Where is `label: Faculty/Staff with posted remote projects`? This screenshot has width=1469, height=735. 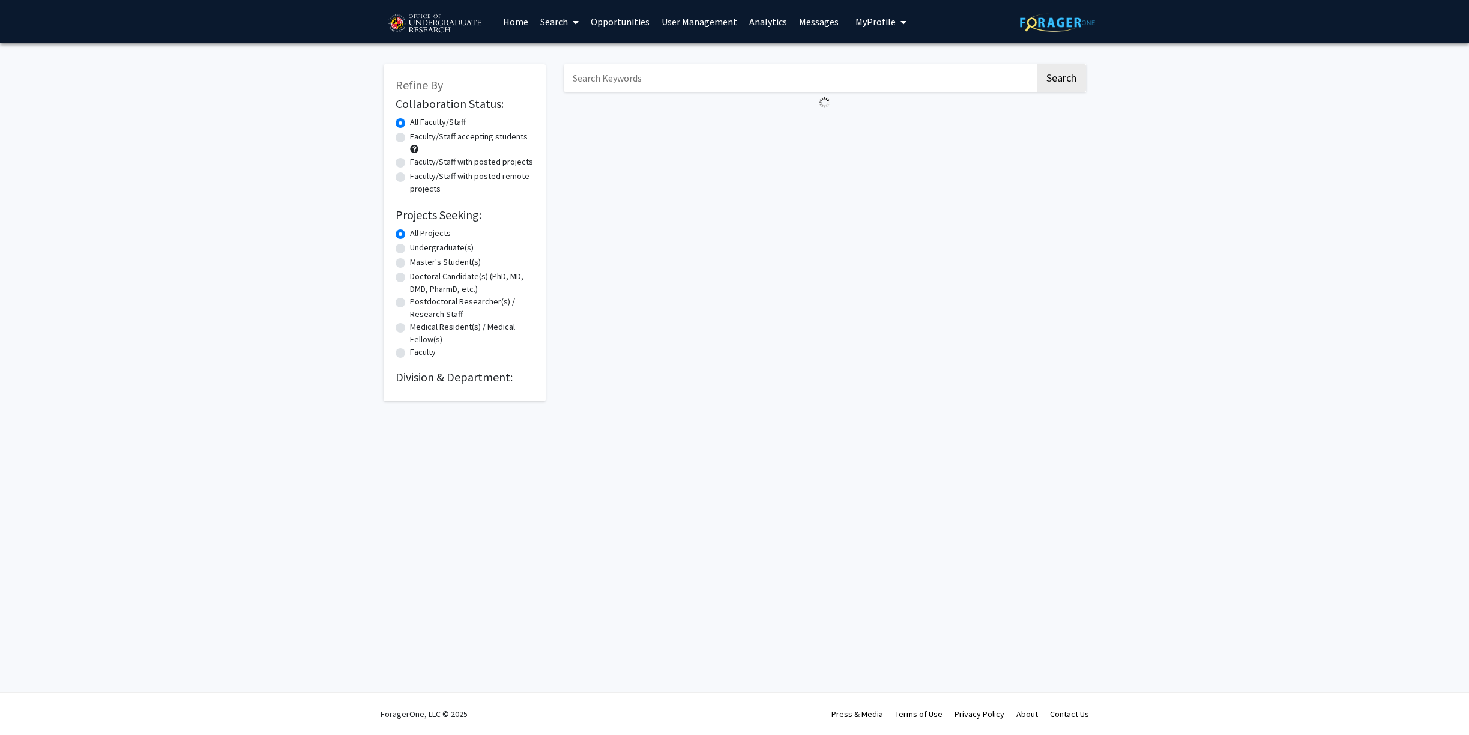 label: Faculty/Staff with posted remote projects is located at coordinates (472, 182).